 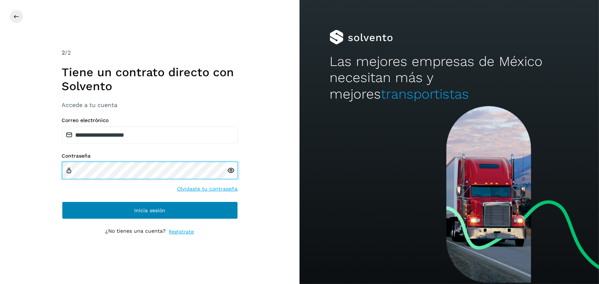 What do you see at coordinates (208, 189) in the screenshot?
I see `a: Olvidaste tu contraseña` at bounding box center [208, 189].